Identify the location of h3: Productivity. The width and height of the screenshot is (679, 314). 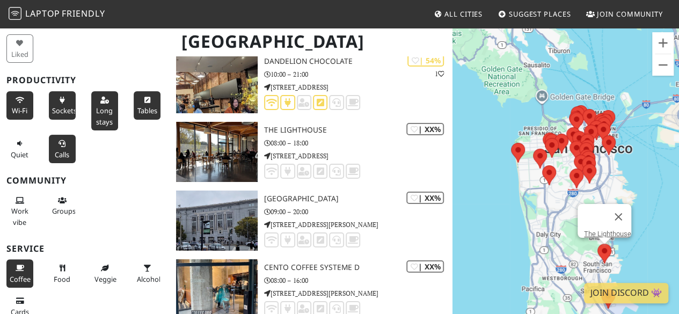
(85, 80).